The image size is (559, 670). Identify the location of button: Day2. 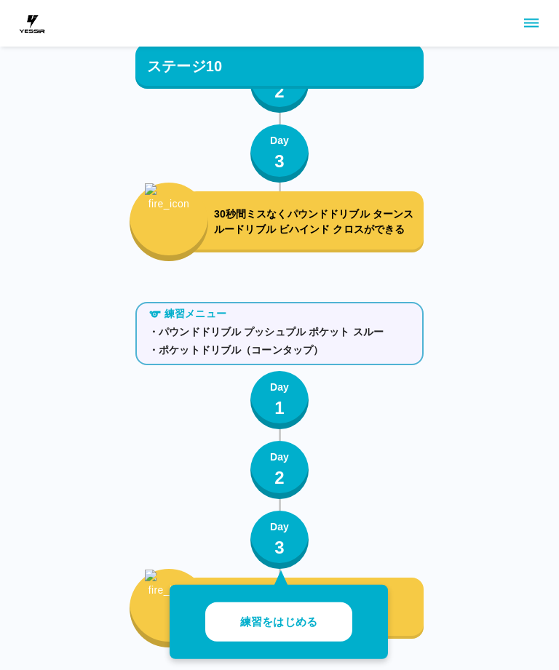
(279, 470).